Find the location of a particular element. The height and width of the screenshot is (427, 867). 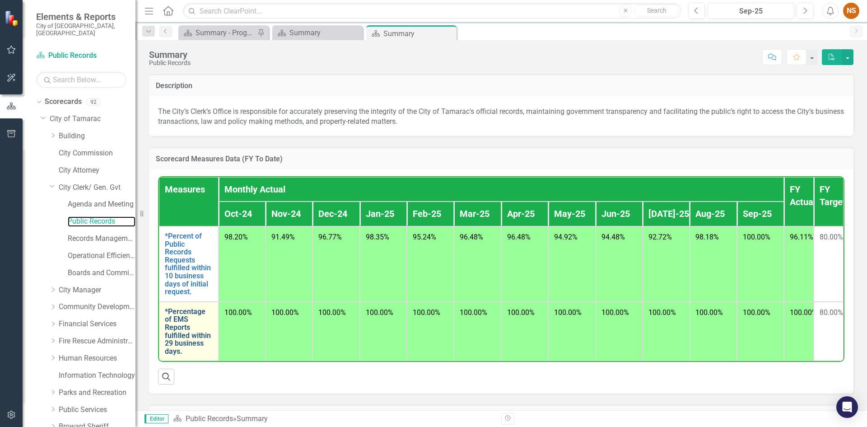

span: 98.18% is located at coordinates (707, 237).